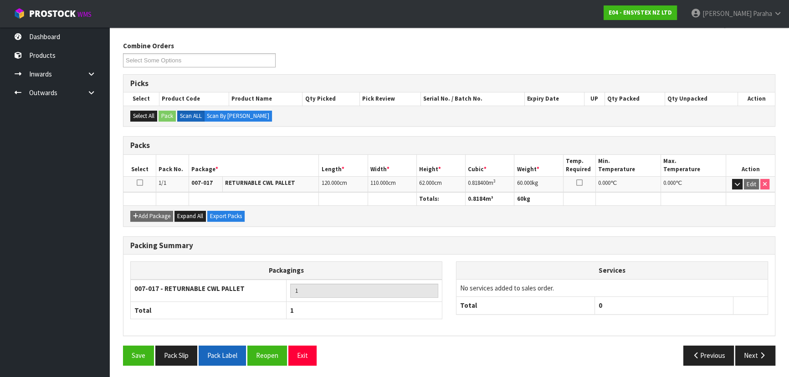 The image size is (789, 377). What do you see at coordinates (702, 99) in the screenshot?
I see `th: Qty Unpacked` at bounding box center [702, 99].